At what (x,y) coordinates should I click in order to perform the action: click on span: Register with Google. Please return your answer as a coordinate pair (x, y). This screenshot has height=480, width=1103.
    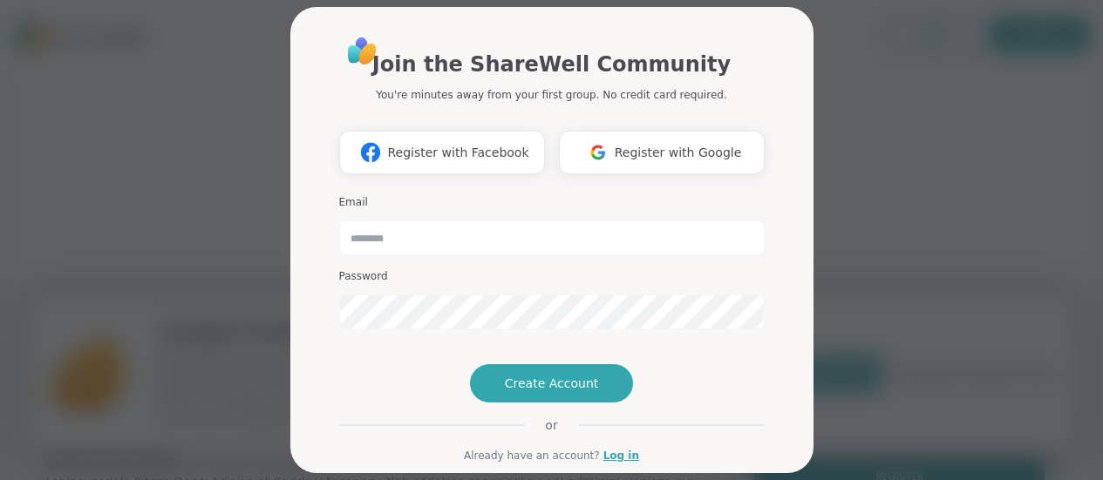
    Looking at the image, I should click on (678, 153).